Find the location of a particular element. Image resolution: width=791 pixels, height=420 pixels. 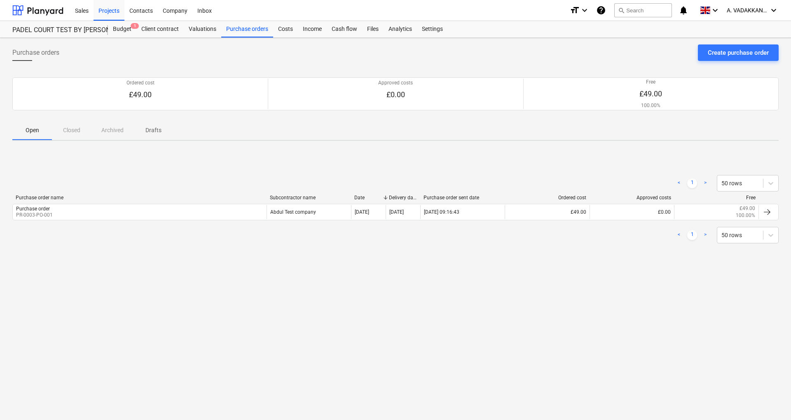

div: £49.00 is located at coordinates (546, 212).